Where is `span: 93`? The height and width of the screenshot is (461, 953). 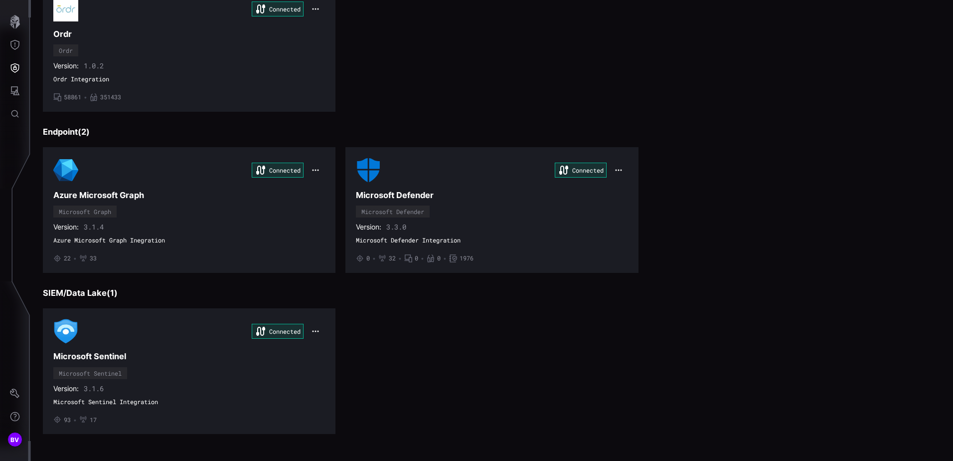
span: 93 is located at coordinates (67, 420).